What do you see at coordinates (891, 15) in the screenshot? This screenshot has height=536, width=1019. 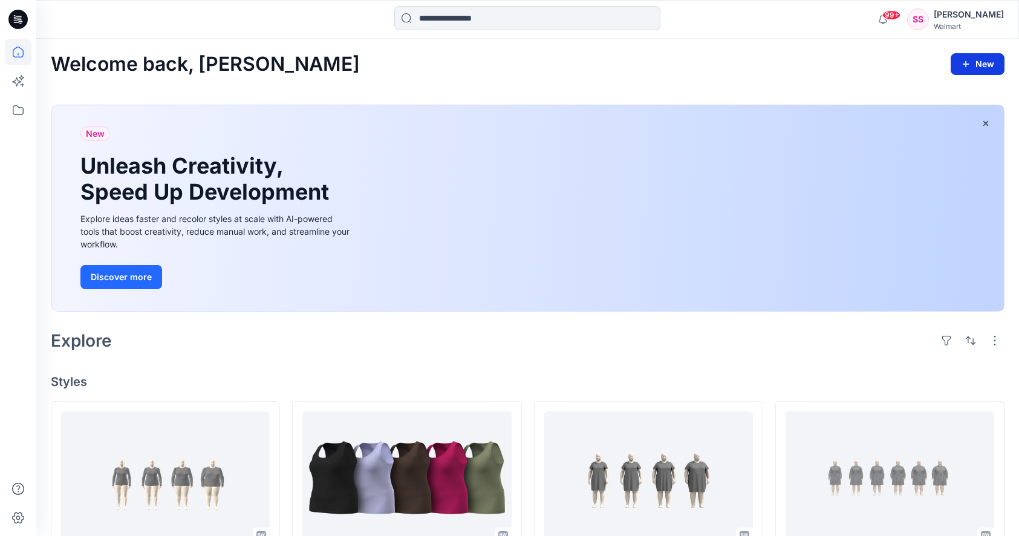 I see `span: 99+` at bounding box center [891, 15].